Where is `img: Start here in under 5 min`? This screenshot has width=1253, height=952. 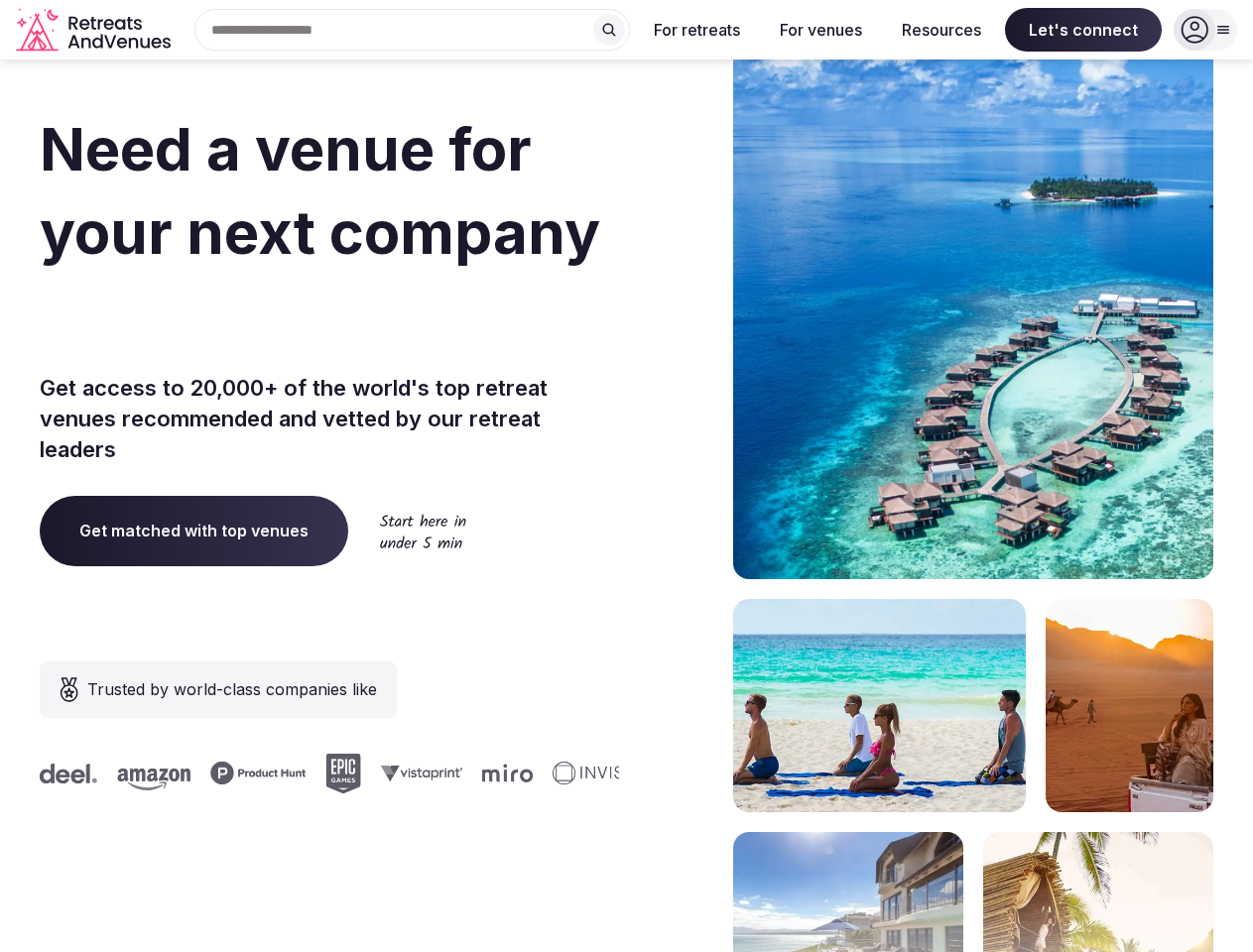 img: Start here in under 5 min is located at coordinates (423, 530).